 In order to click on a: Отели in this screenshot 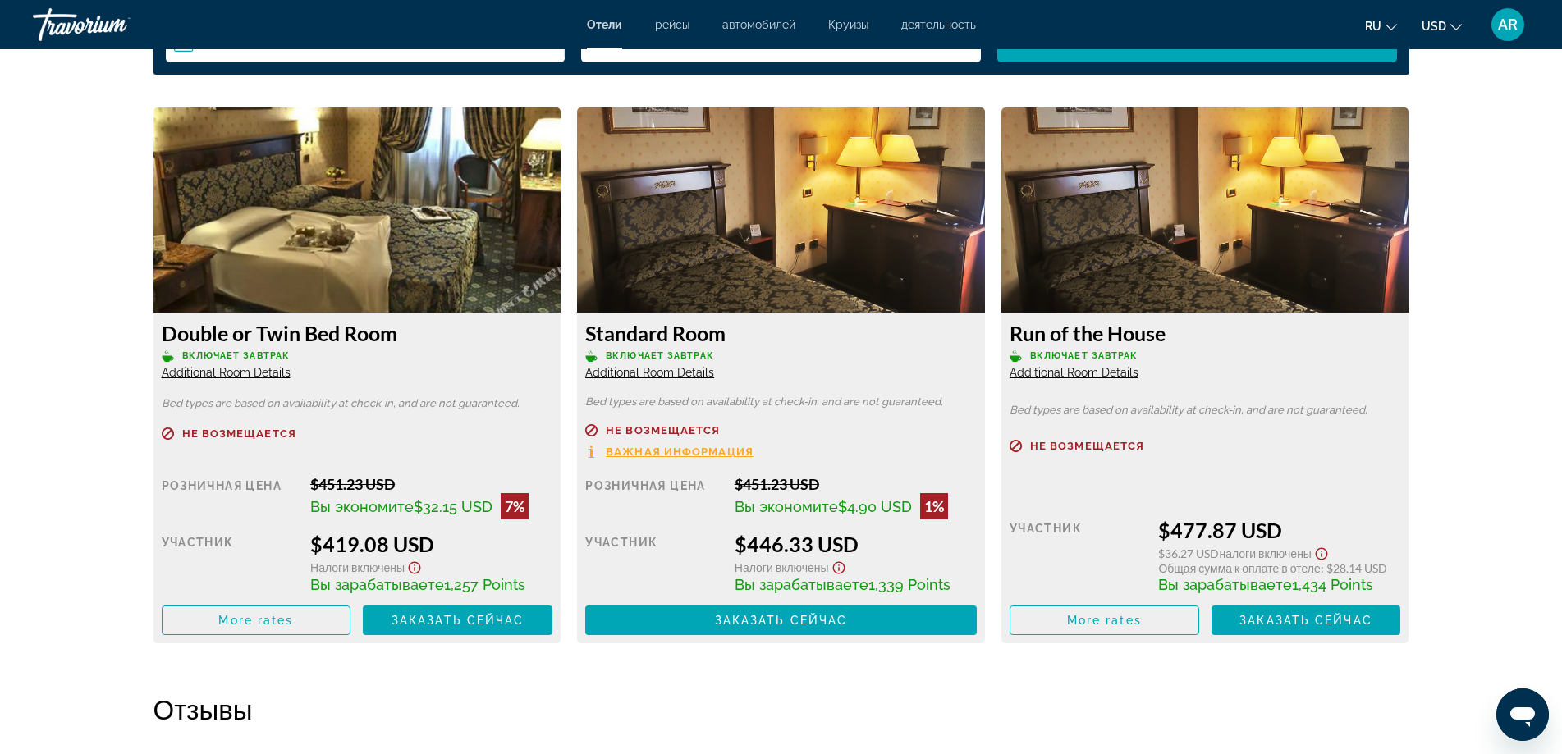, I will do `click(604, 25)`.